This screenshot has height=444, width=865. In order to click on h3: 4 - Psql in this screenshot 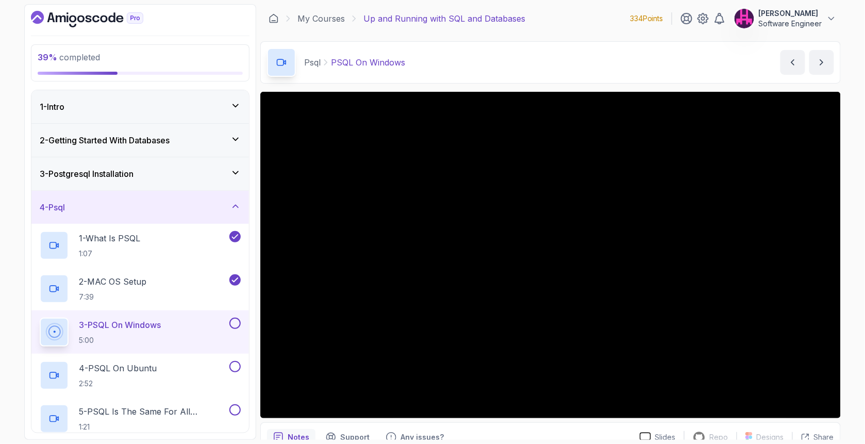, I will do `click(52, 207)`.